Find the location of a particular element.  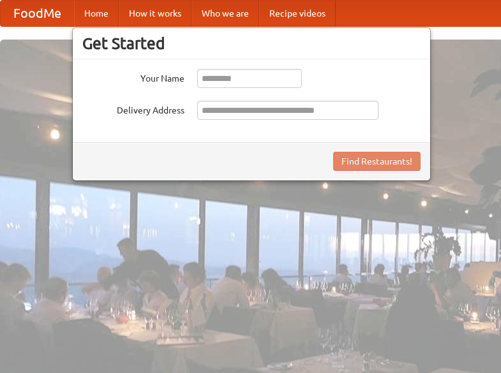

a: Recipe videos is located at coordinates (297, 13).